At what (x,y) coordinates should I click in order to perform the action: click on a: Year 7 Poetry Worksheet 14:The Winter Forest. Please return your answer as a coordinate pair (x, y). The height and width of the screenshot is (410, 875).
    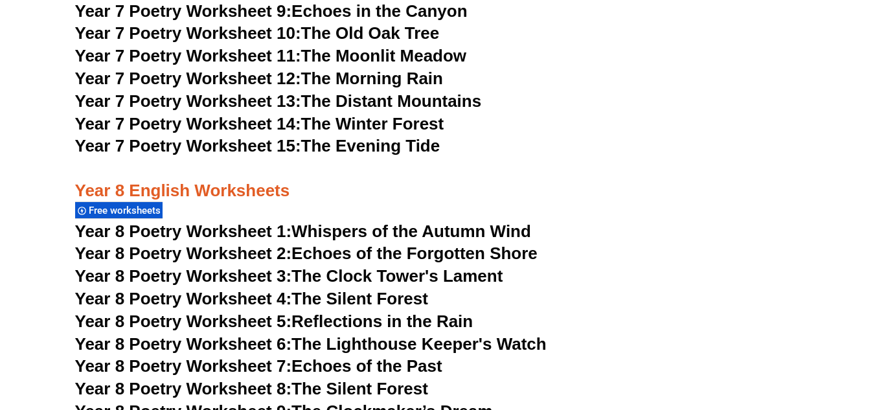
    Looking at the image, I should click on (260, 124).